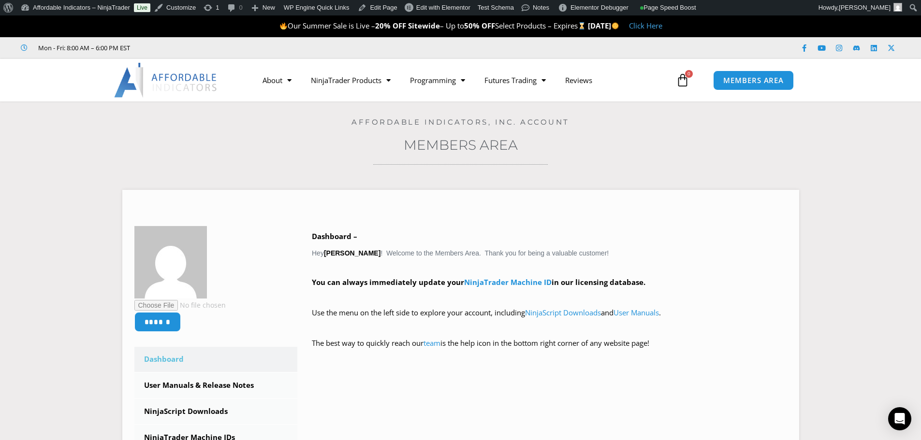 Image resolution: width=921 pixels, height=440 pixels. Describe the element at coordinates (579, 80) in the screenshot. I see `a: Reviews` at that location.